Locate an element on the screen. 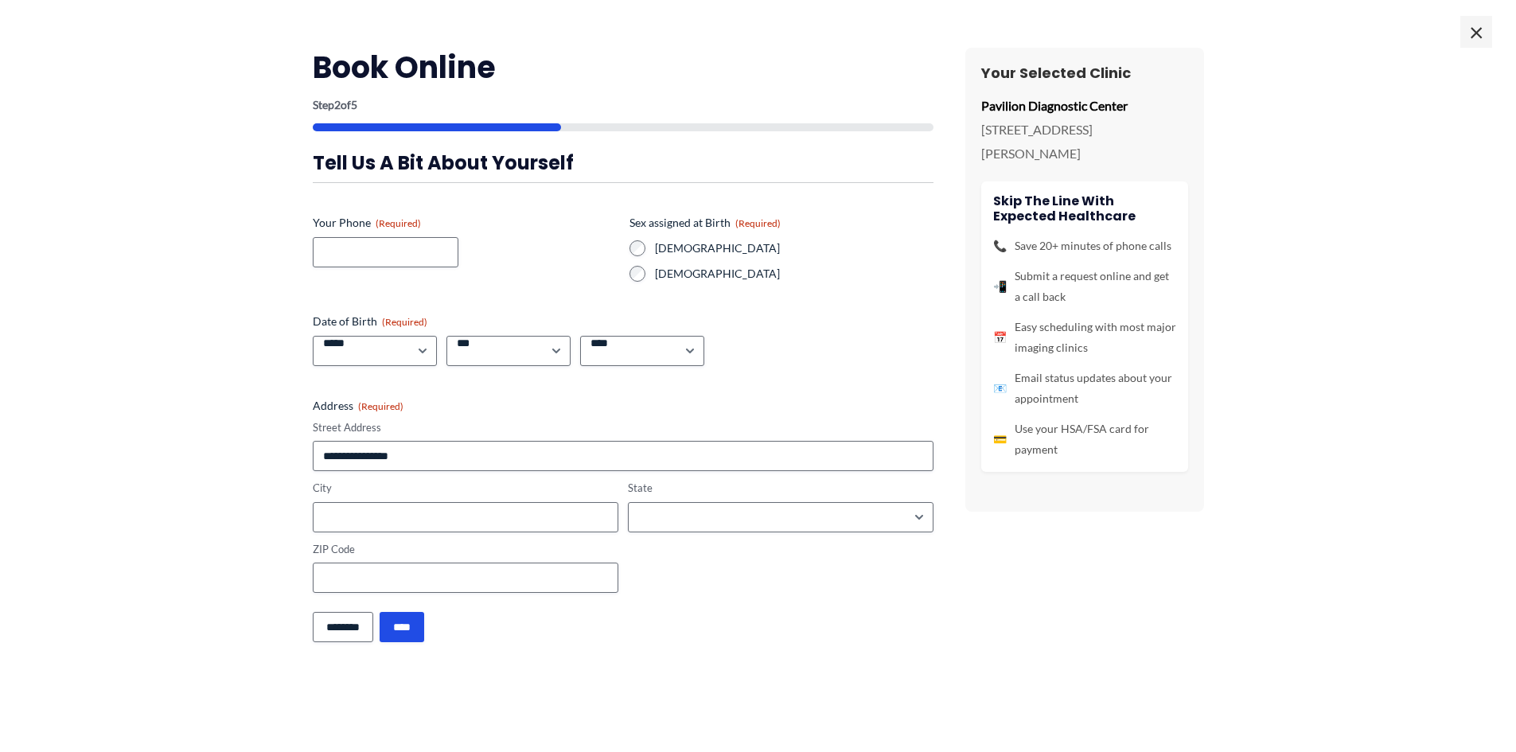 The height and width of the screenshot is (752, 1516). h3: Your Selected Clinic is located at coordinates (1085, 72).